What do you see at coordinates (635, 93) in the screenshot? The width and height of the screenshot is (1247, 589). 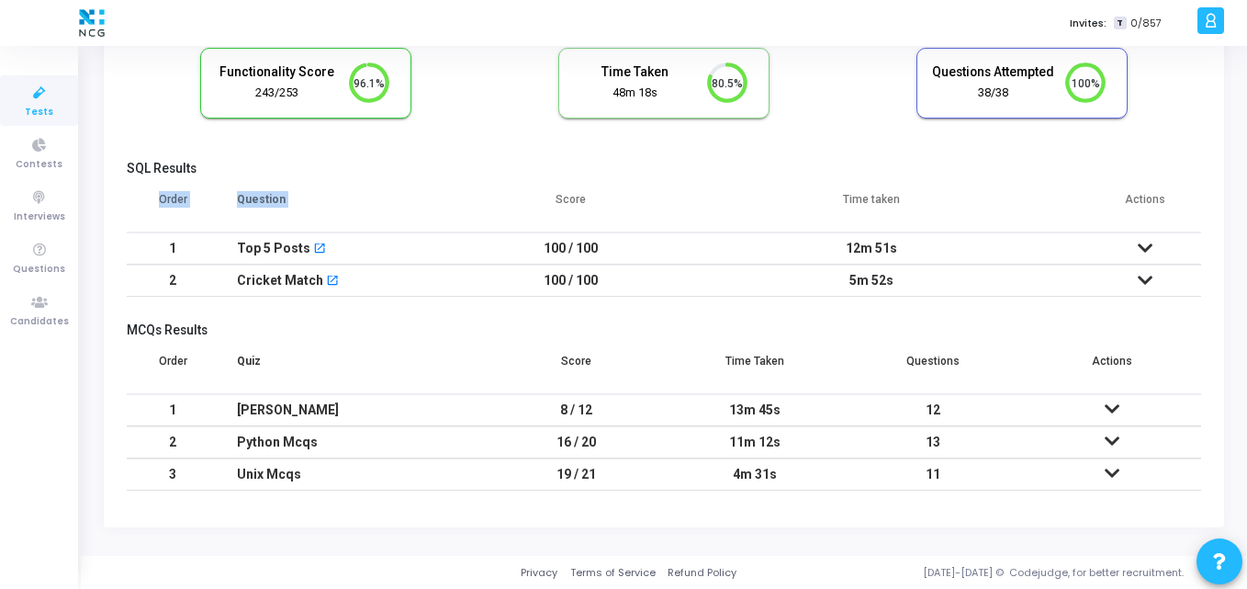 I see `div: 48m 18s` at bounding box center [635, 93].